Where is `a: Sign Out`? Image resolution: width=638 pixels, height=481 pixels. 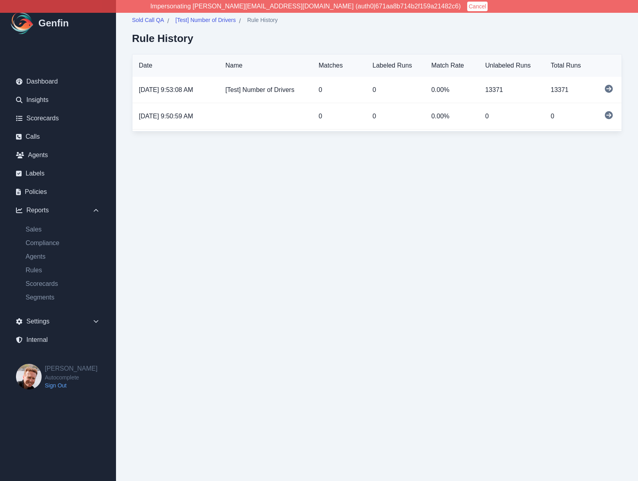 a: Sign Out is located at coordinates (71, 386).